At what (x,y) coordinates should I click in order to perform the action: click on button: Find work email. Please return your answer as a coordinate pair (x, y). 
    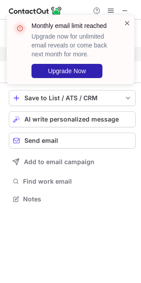
    Looking at the image, I should click on (72, 181).